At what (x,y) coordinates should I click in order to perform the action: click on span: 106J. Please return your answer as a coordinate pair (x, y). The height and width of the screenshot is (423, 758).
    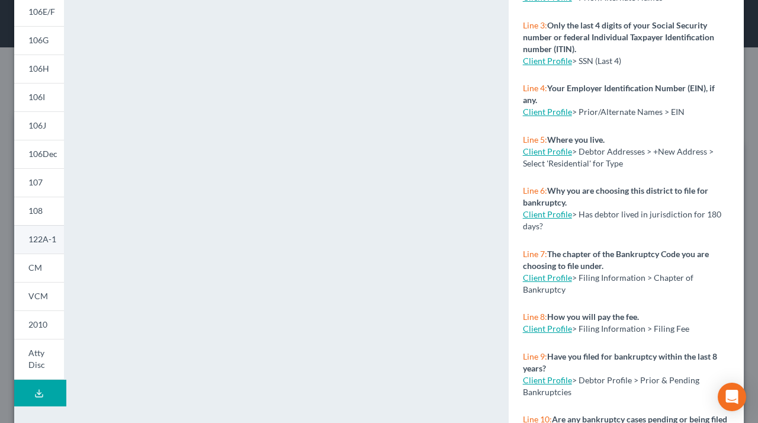
    Looking at the image, I should click on (37, 125).